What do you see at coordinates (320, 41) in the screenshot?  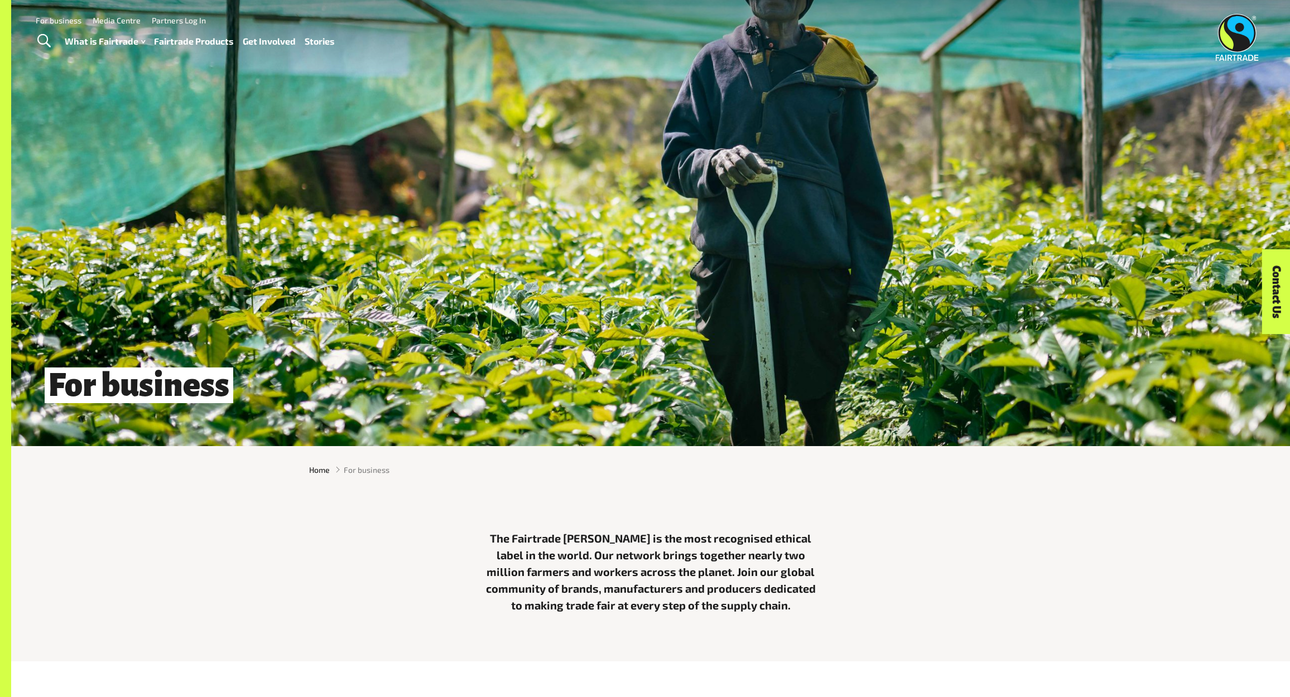 I see `a: Stories` at bounding box center [320, 41].